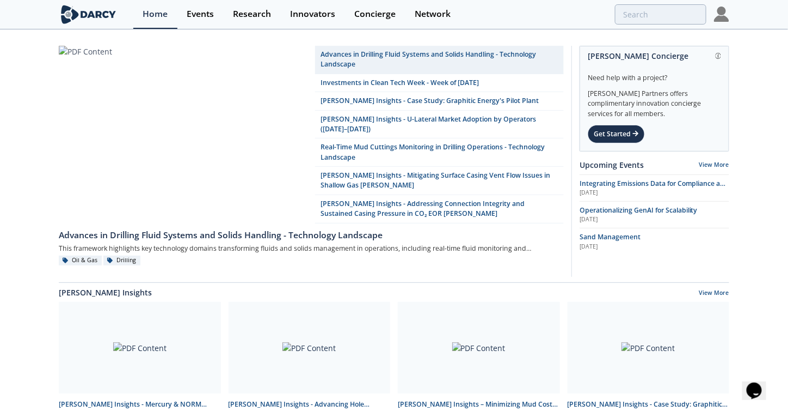 This screenshot has height=411, width=788. Describe the element at coordinates (655, 188) in the screenshot. I see `span: Integrating Emissions Data for Compliance and Operational Action` at that location.